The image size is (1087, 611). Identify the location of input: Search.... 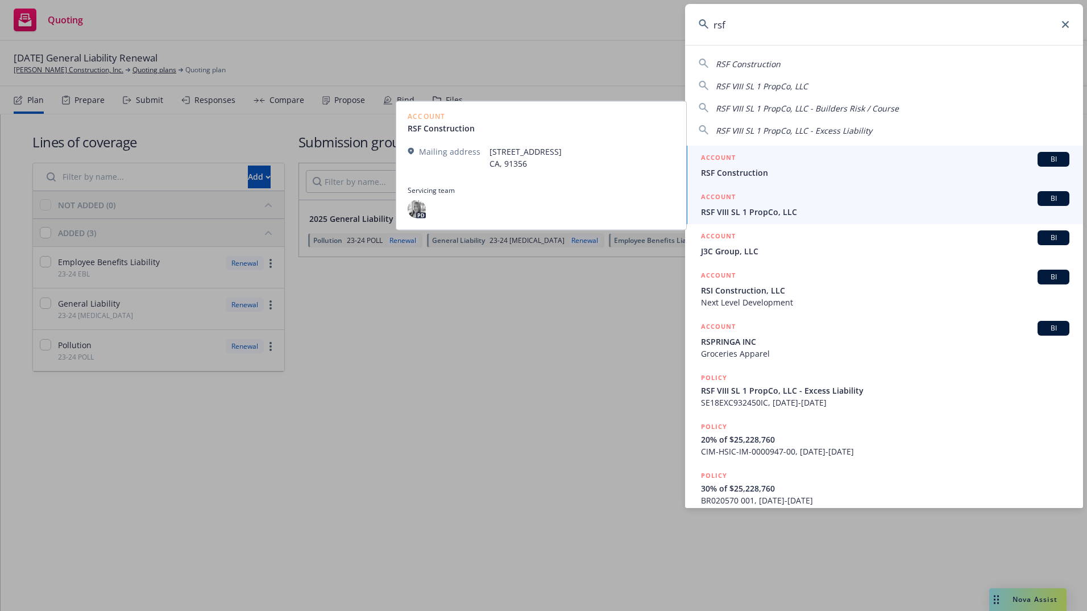
(884, 24).